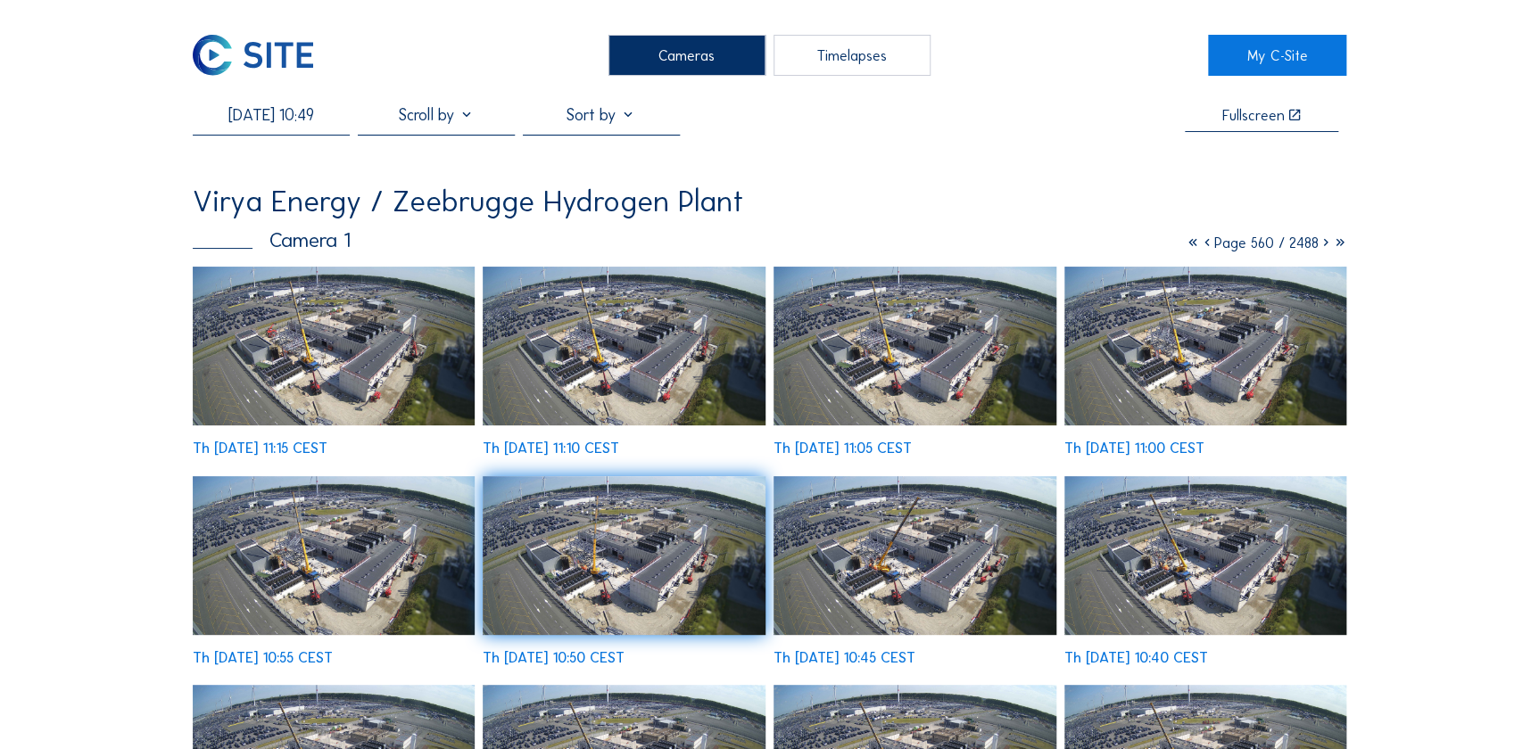 This screenshot has width=1539, height=749. I want to click on div: Camera 1, so click(271, 240).